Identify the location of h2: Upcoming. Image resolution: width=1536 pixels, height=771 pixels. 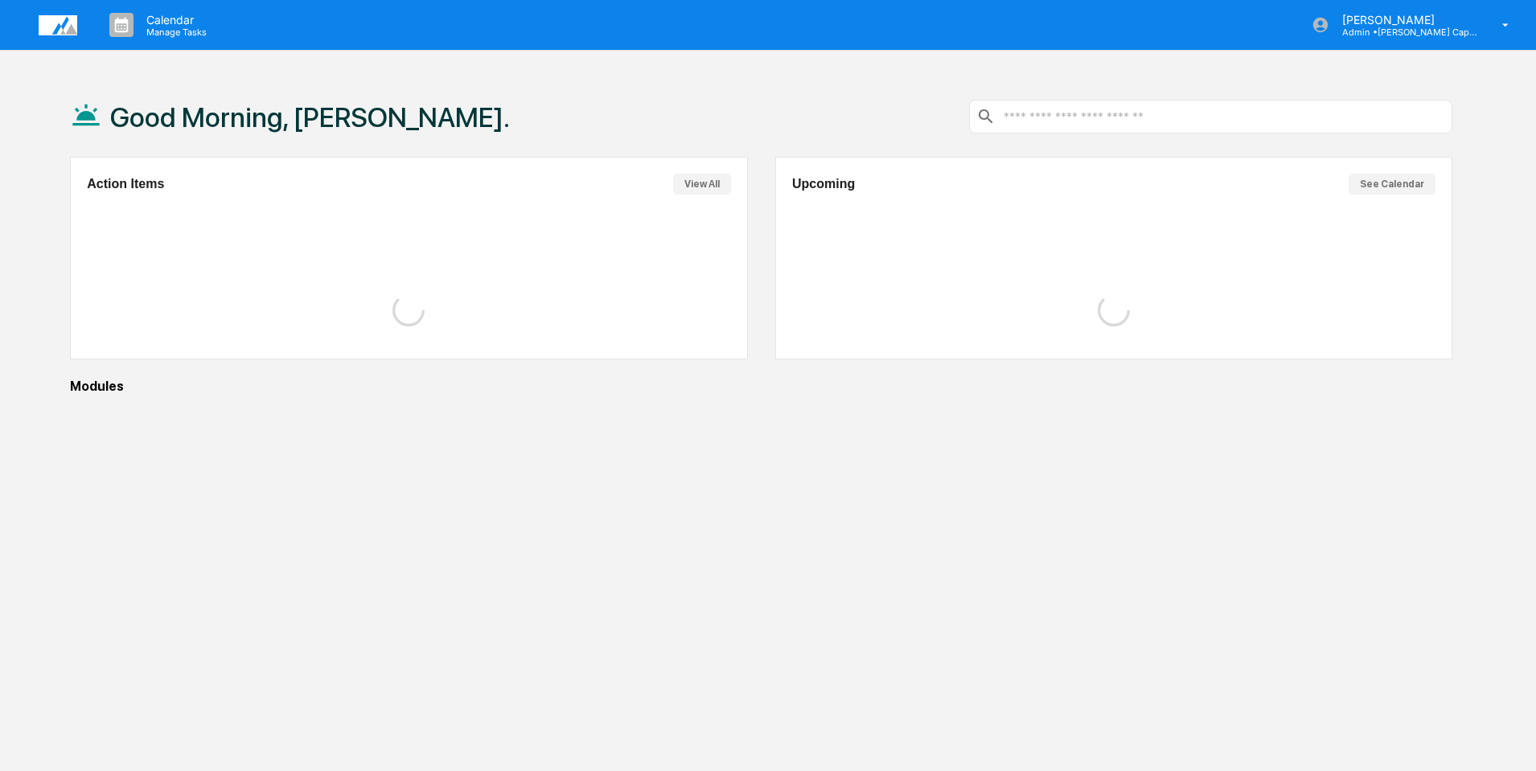
(823, 184).